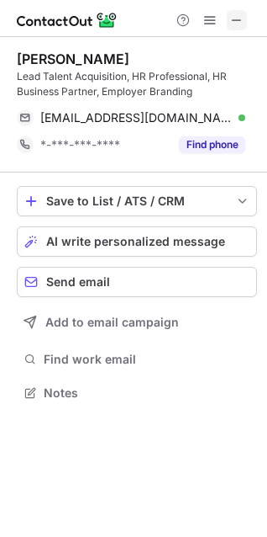 This screenshot has width=267, height=537. What do you see at coordinates (137, 84) in the screenshot?
I see `div: Lead Talent Acquisition, HR Professional, HR Business Partner, Employer Branding` at bounding box center [137, 84].